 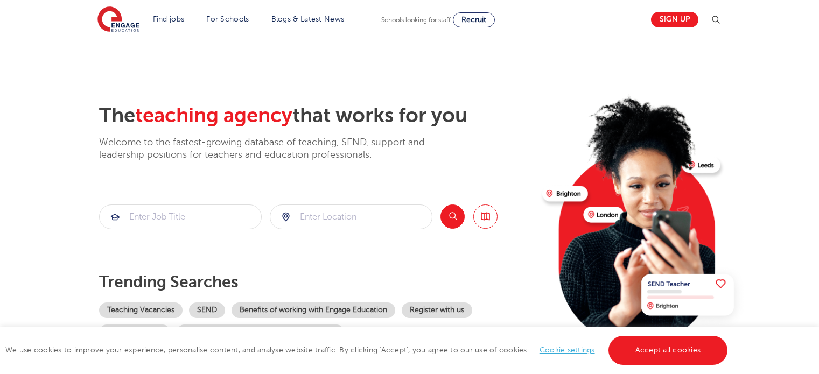 What do you see at coordinates (567, 350) in the screenshot?
I see `a: Cookie settings` at bounding box center [567, 350].